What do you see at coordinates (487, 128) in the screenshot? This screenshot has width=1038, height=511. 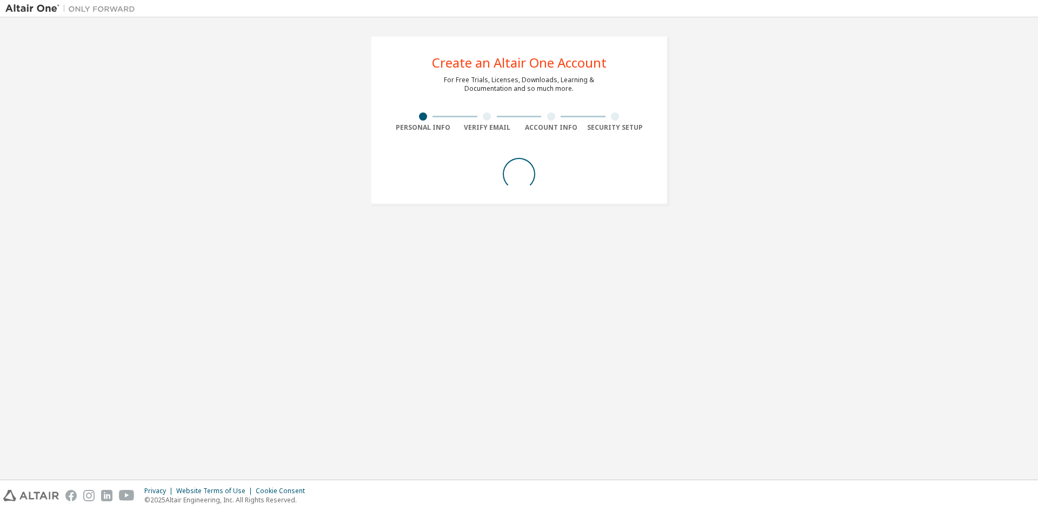 I see `div: Verify Email` at bounding box center [487, 128].